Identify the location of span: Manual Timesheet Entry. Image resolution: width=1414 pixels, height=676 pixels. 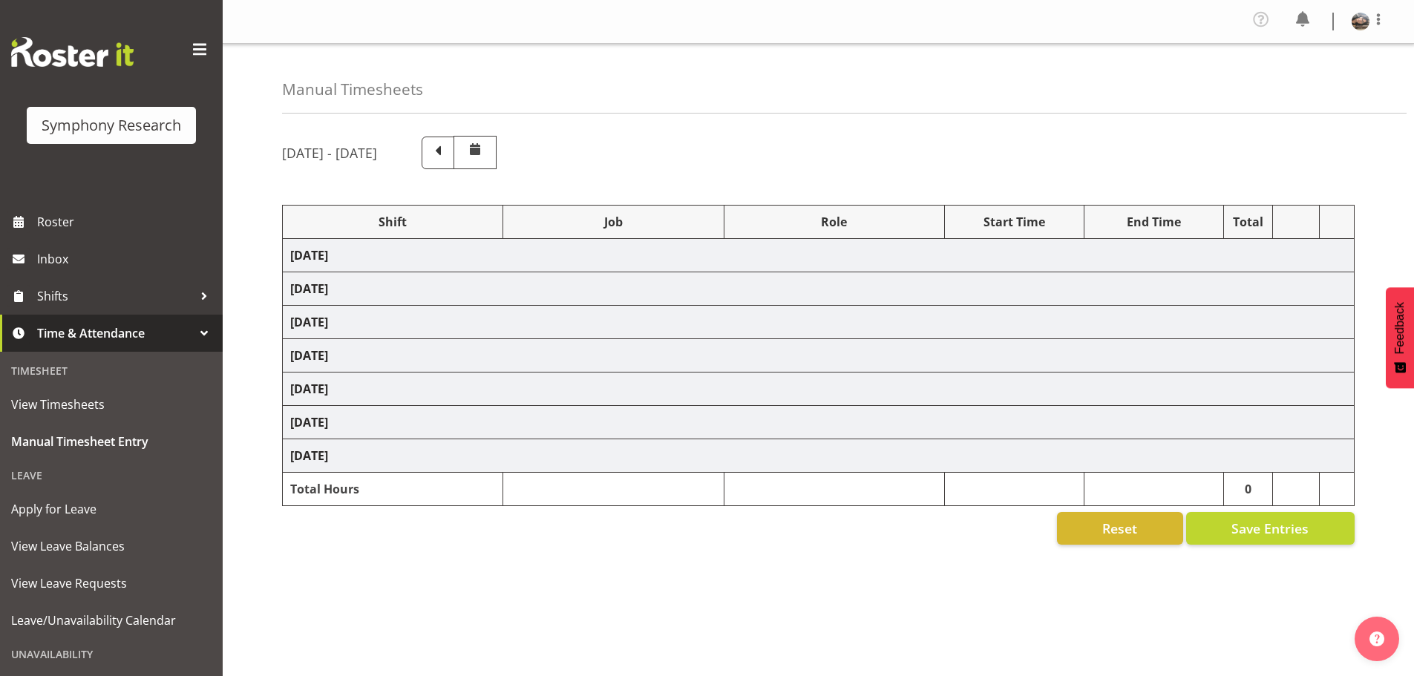
(111, 442).